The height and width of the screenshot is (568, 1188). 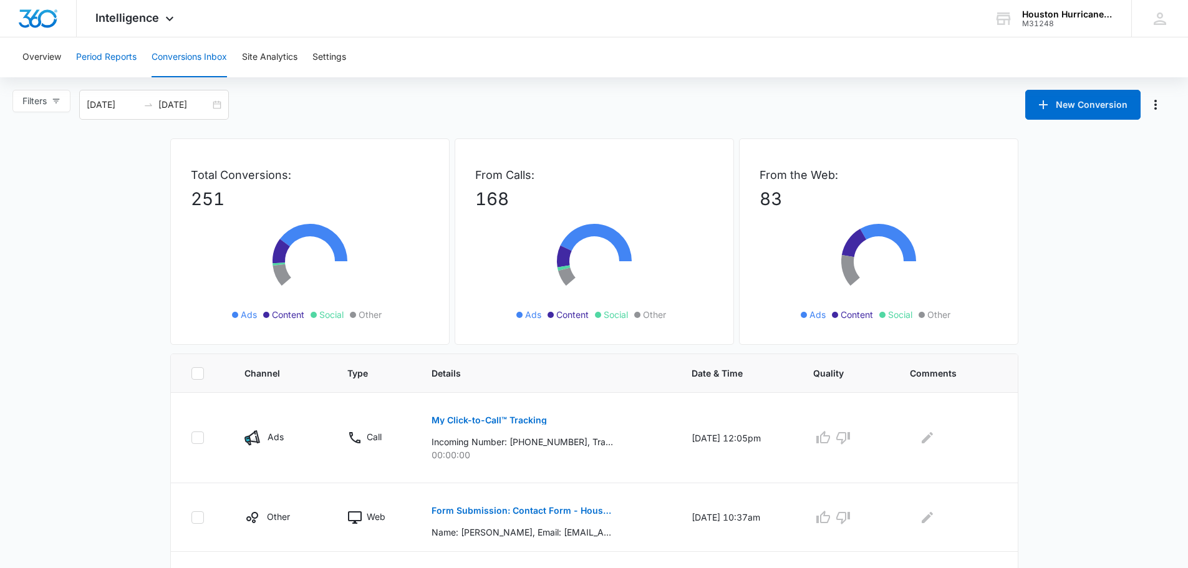 What do you see at coordinates (41, 101) in the screenshot?
I see `button: Filters` at bounding box center [41, 101].